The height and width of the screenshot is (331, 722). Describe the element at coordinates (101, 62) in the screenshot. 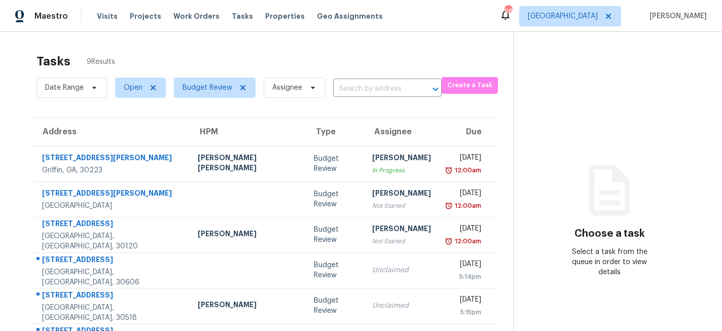

I see `span: 9 Results` at that location.